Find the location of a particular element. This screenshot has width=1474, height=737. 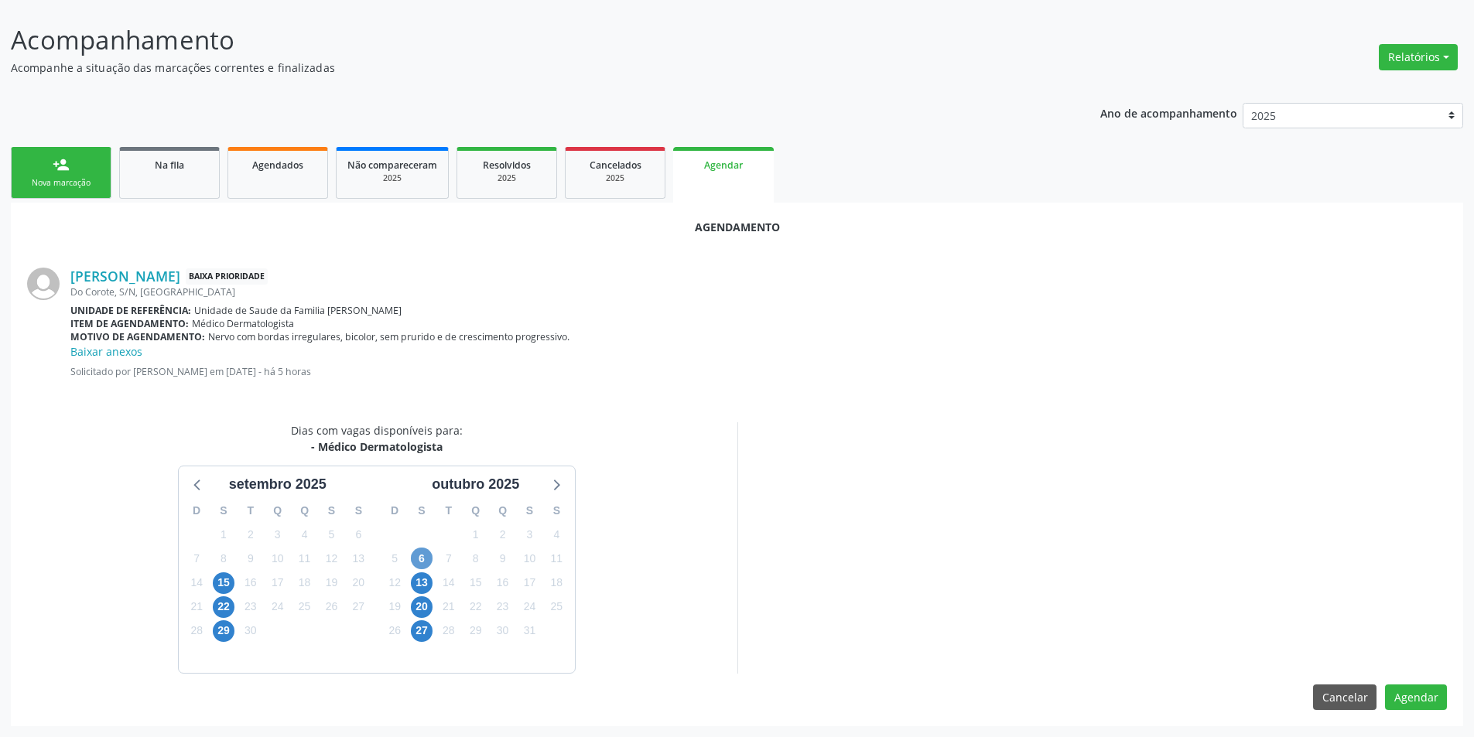

span: segunda-feira, 29 de setembro de 2025 is located at coordinates (224, 631).